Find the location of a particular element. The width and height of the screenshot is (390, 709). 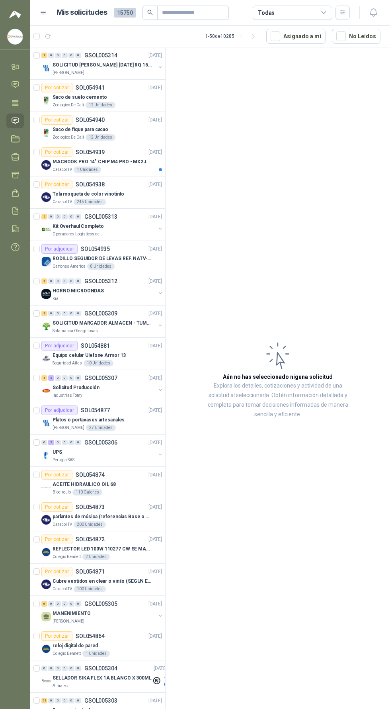

p: MACBOOK PRO 14" CHIP M4 PRO - MX2J3E/A is located at coordinates (102, 162).